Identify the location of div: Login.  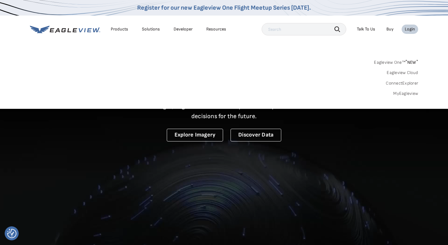
(410, 29).